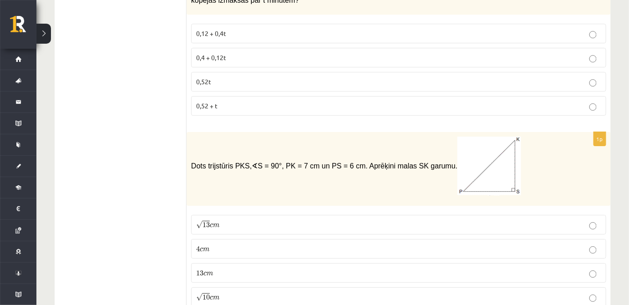  What do you see at coordinates (593, 83) in the screenshot?
I see `input: 0,52t` at bounding box center [593, 83].